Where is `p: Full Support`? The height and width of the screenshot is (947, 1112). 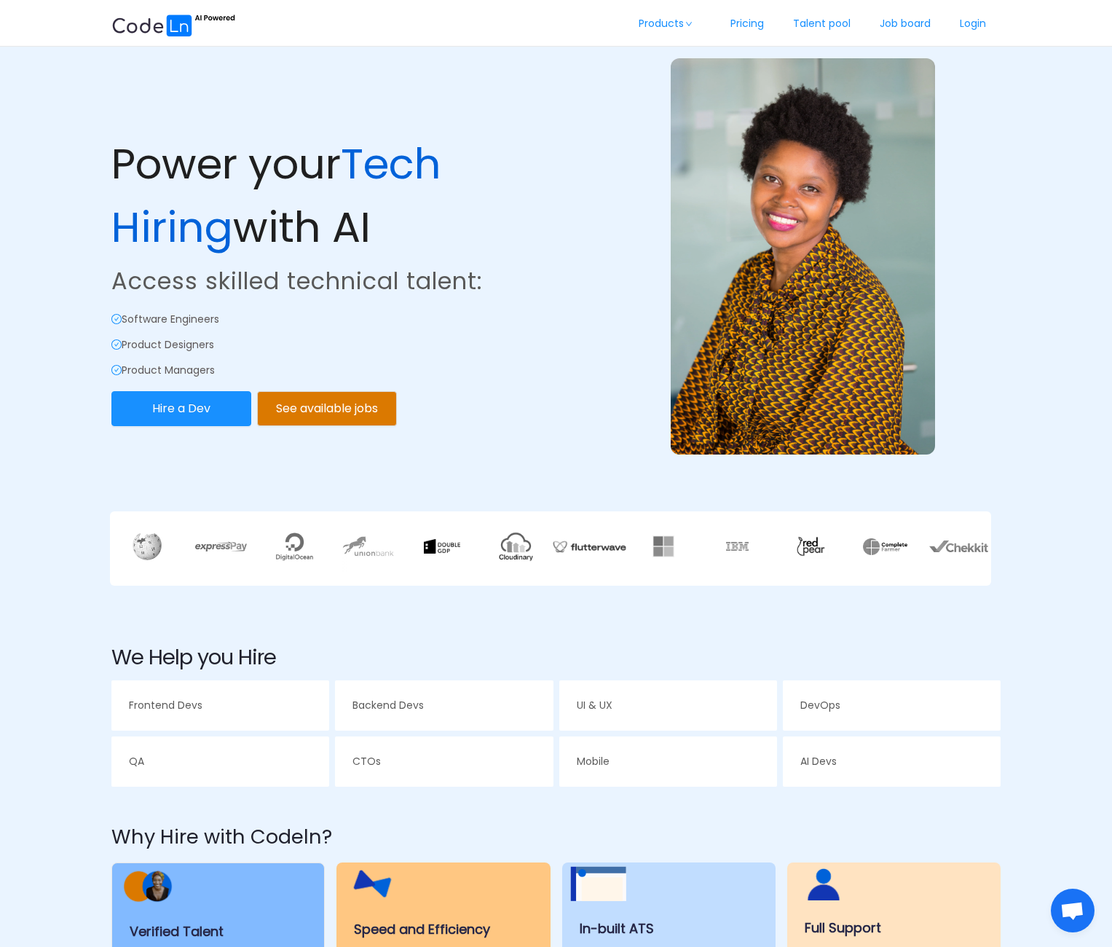 p: Full Support is located at coordinates (893, 927).